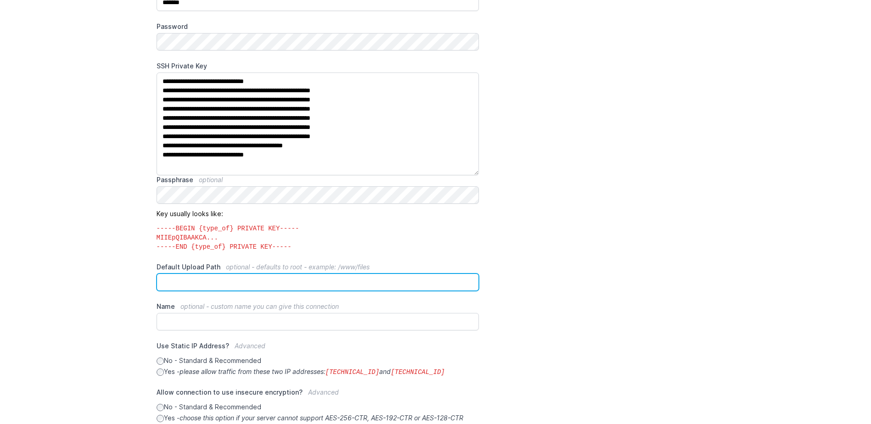 The height and width of the screenshot is (424, 871). I want to click on label: Allow connection to use insecure encryption?, so click(318, 395).